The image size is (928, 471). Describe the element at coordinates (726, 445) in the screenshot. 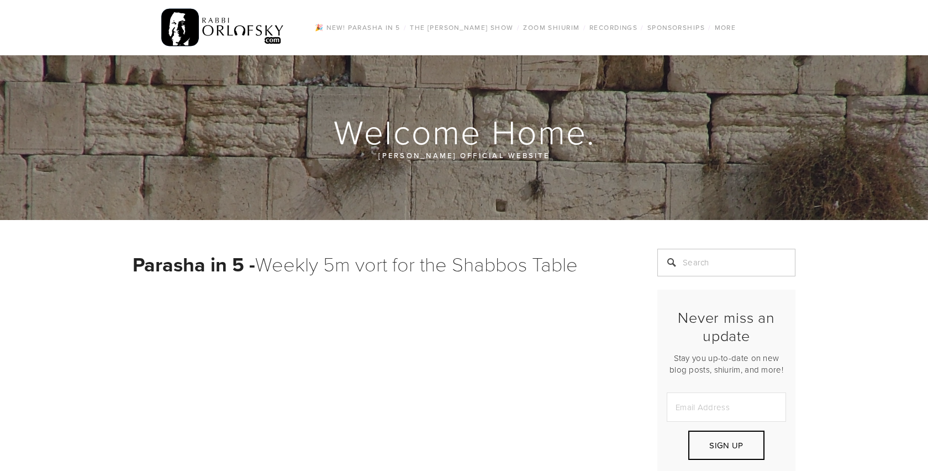

I see `span: Sign Up` at that location.